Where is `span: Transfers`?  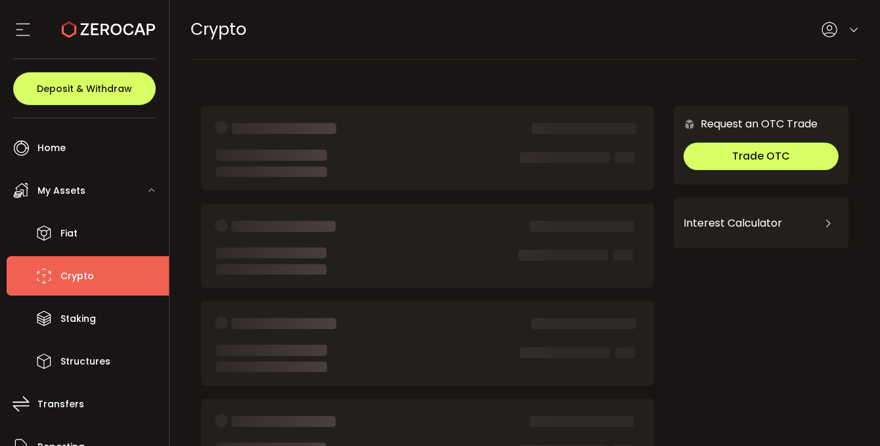
span: Transfers is located at coordinates (60, 404).